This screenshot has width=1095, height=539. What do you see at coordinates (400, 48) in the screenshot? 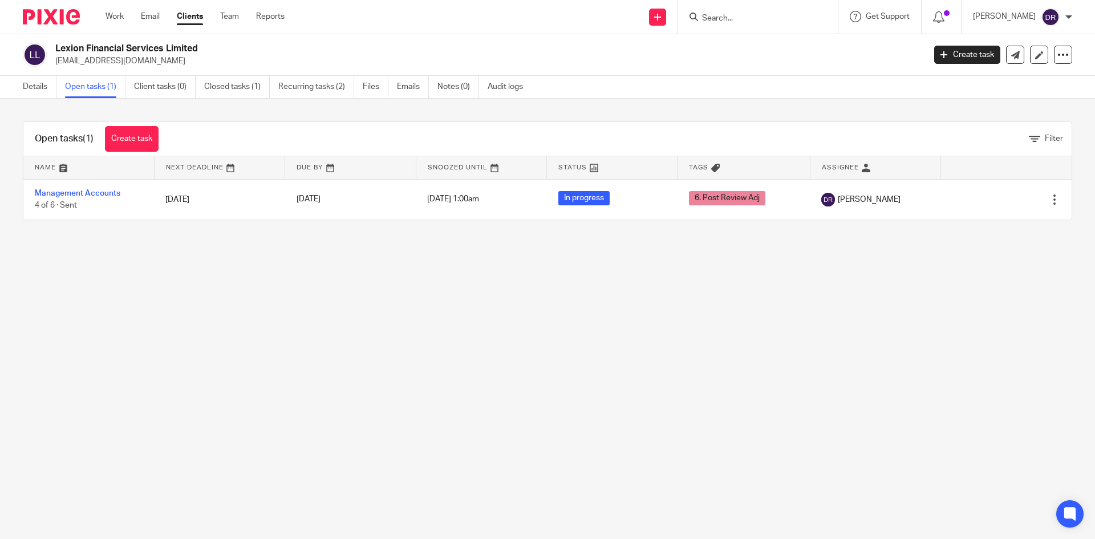
I see `h2: Lexion Financial Services Limited` at bounding box center [400, 48].